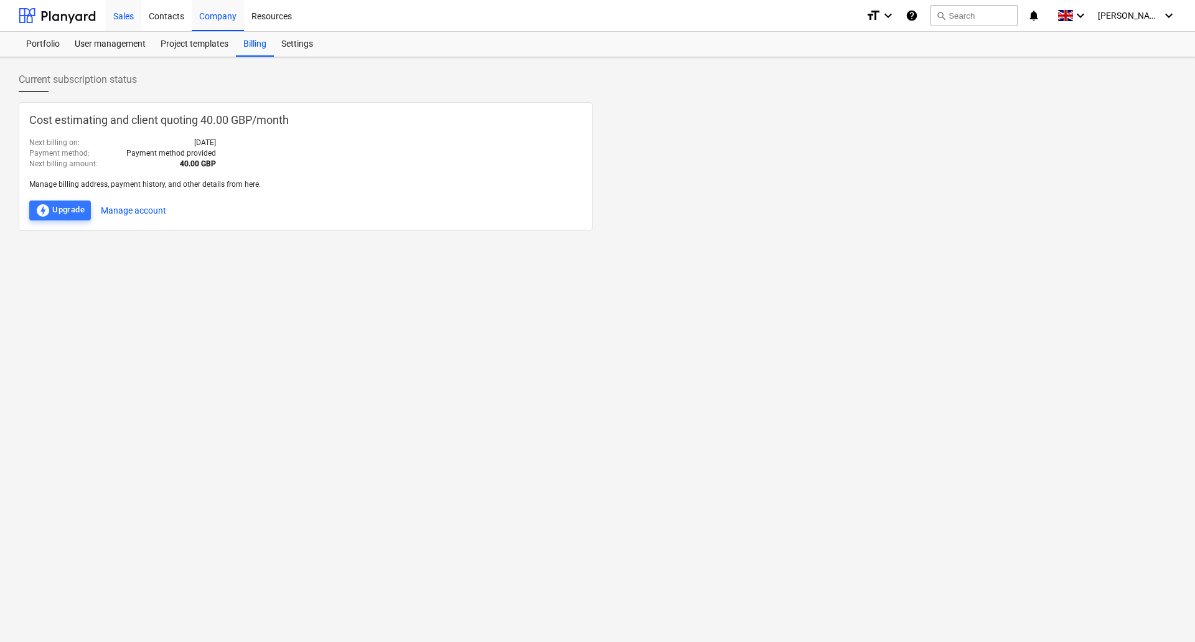 Image resolution: width=1195 pixels, height=642 pixels. What do you see at coordinates (297, 44) in the screenshot?
I see `a: Settings` at bounding box center [297, 44].